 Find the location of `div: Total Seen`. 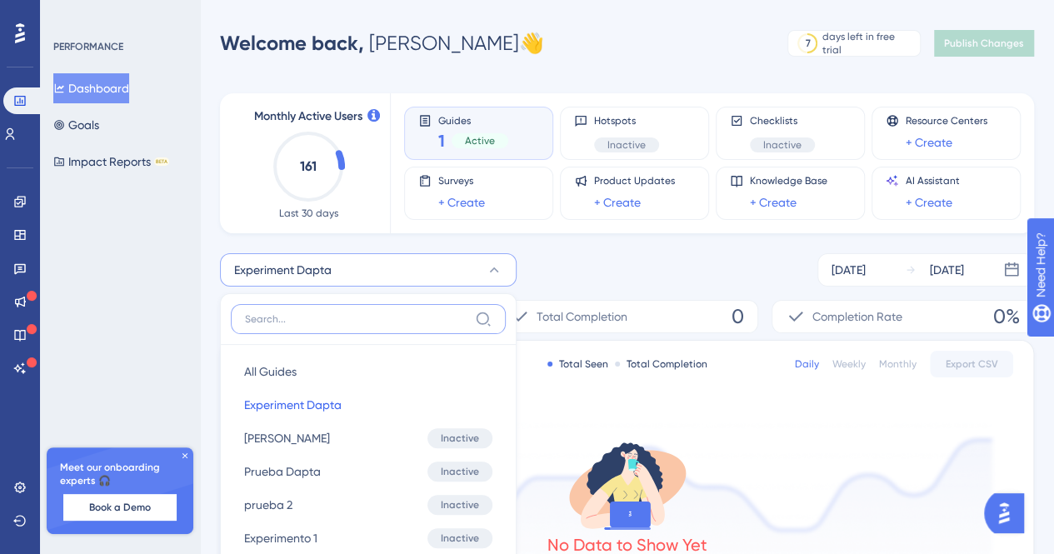

div: Total Seen is located at coordinates (577, 364).